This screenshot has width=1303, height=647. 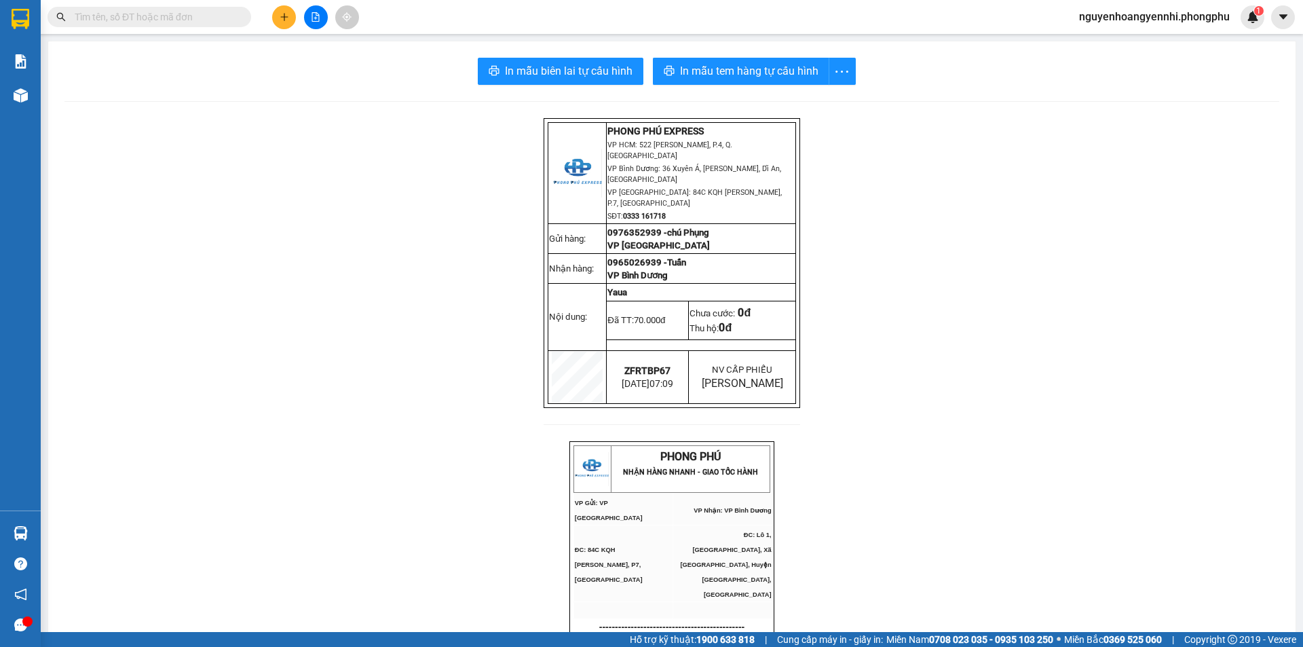 What do you see at coordinates (20, 594) in the screenshot?
I see `span: notification` at bounding box center [20, 594].